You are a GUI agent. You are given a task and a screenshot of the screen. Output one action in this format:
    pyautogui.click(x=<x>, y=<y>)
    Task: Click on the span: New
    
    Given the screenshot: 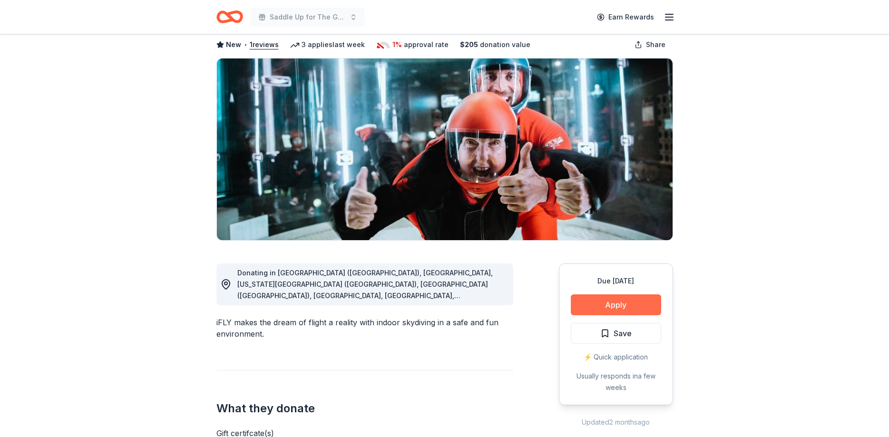 What is the action you would take?
    pyautogui.click(x=234, y=45)
    